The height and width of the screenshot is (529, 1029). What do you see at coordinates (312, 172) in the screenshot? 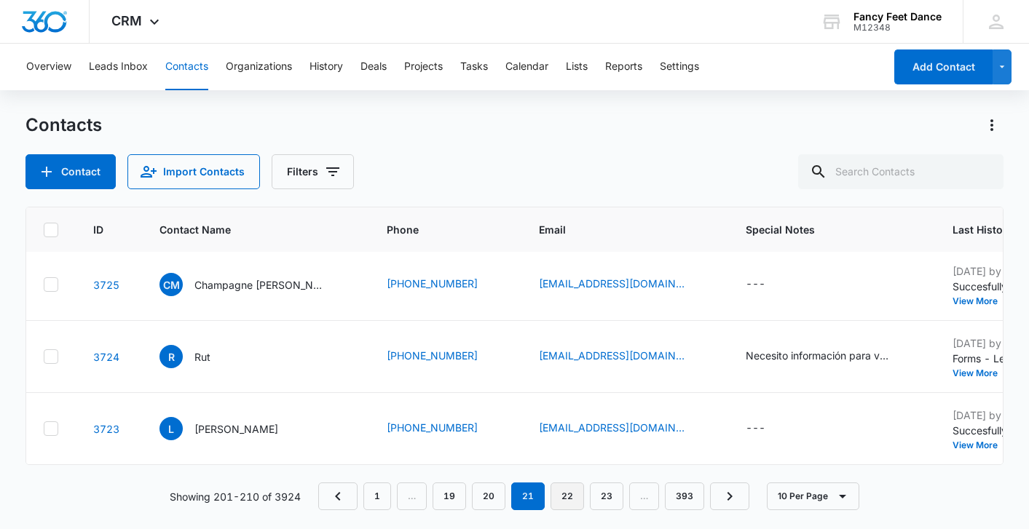
I see `button: Filters` at bounding box center [312, 172].